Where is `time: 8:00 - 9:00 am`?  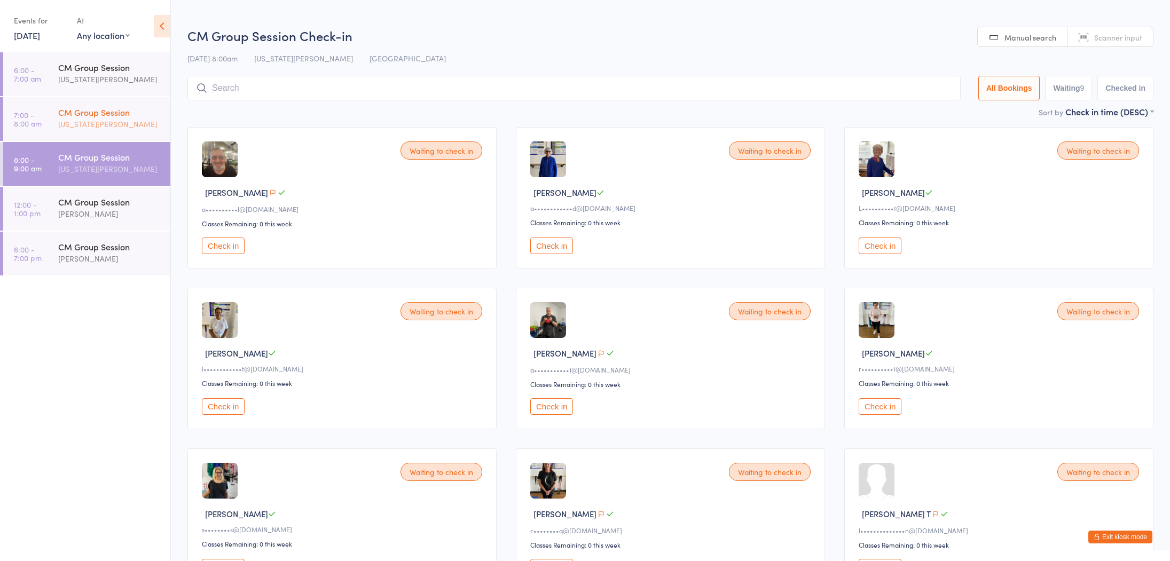 time: 8:00 - 9:00 am is located at coordinates (28, 164).